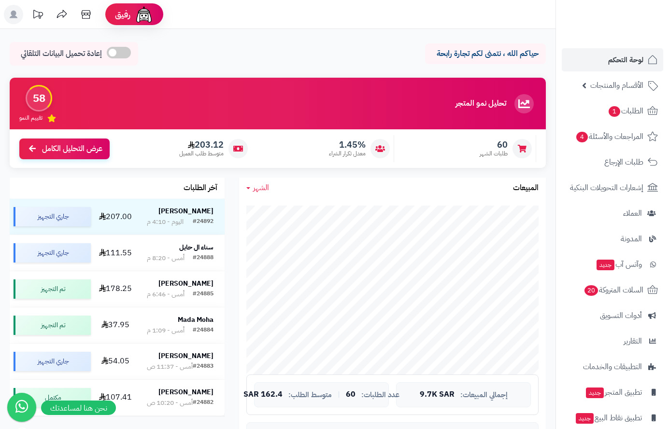 This screenshot has height=429, width=669. What do you see at coordinates (591, 291) in the screenshot?
I see `span: 20` at bounding box center [591, 291].